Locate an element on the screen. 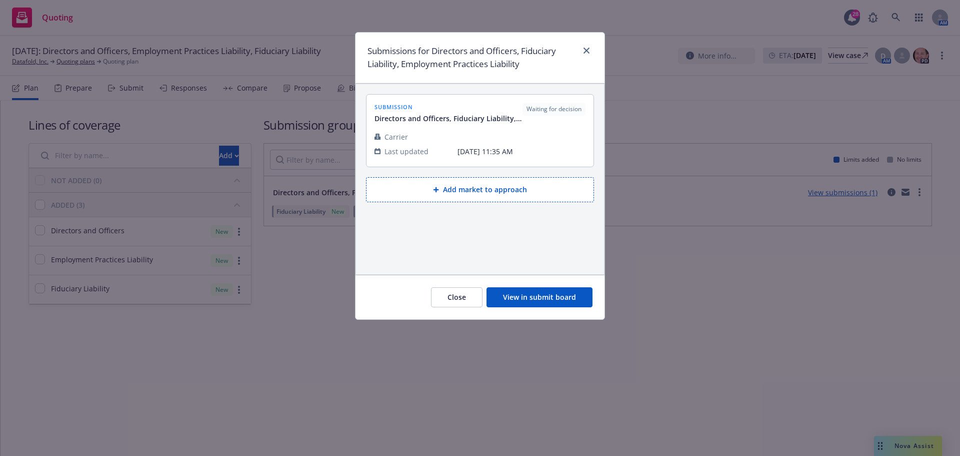  a: close is located at coordinates (587, 51).